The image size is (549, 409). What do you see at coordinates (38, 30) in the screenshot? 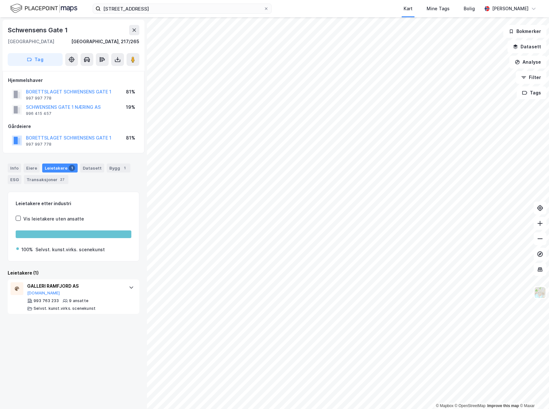
I see `div: Schwensens Gate 1` at bounding box center [38, 30].